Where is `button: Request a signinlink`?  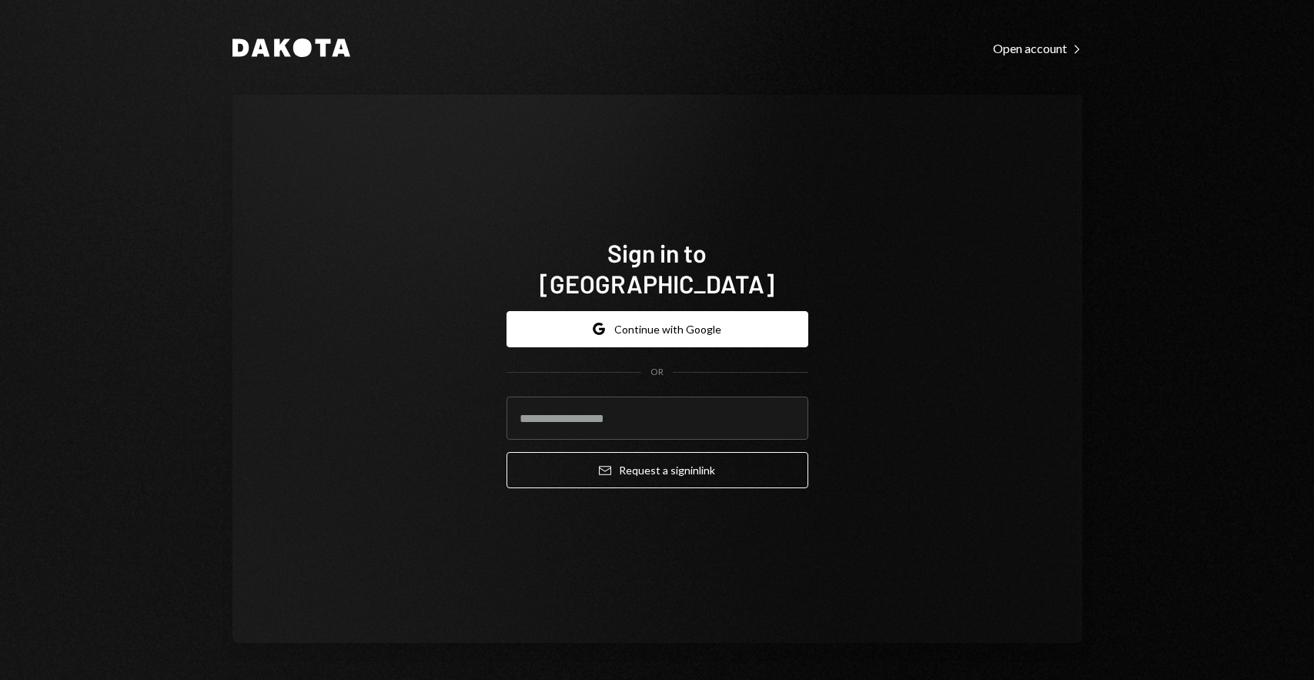 button: Request a signinlink is located at coordinates (657, 470).